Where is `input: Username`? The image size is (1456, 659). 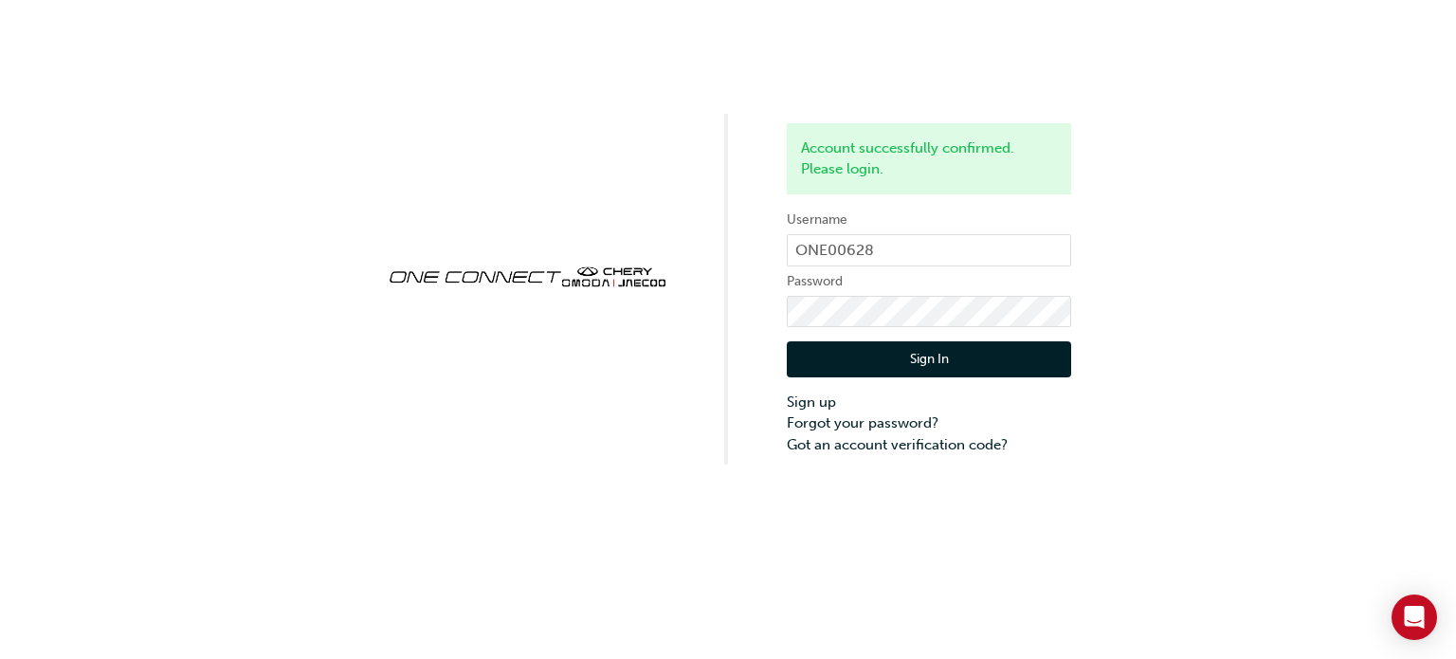 input: Username is located at coordinates (929, 250).